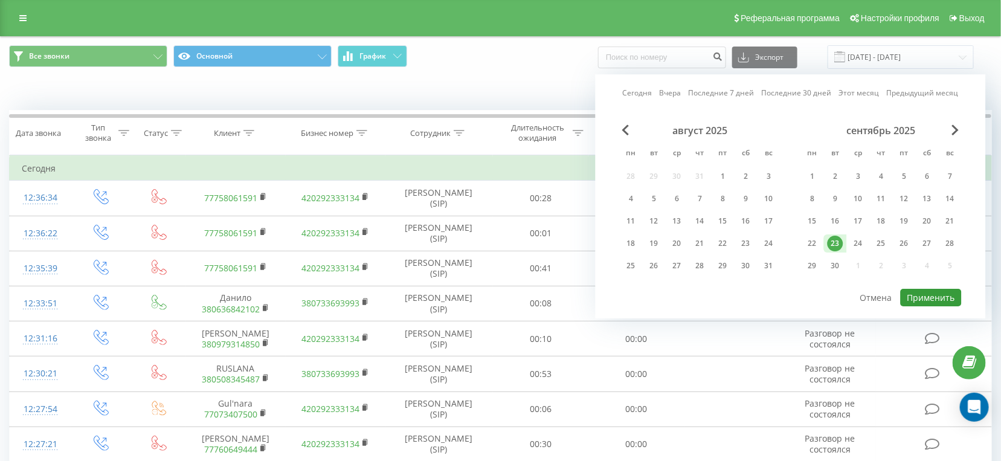  Describe the element at coordinates (638, 93) in the screenshot. I see `a: Сегодня` at that location.